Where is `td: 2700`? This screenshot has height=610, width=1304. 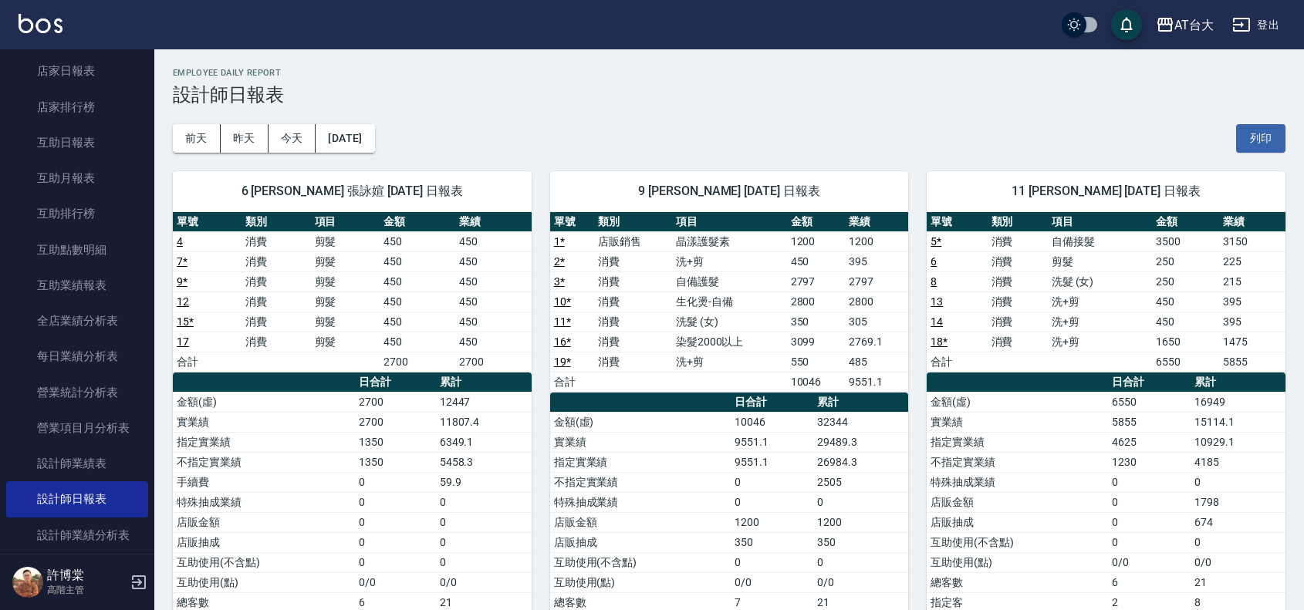 td: 2700 is located at coordinates (417, 362).